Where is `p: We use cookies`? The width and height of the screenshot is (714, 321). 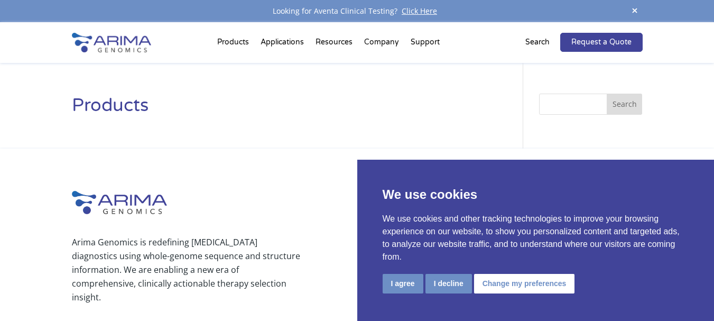 p: We use cookies is located at coordinates (536, 195).